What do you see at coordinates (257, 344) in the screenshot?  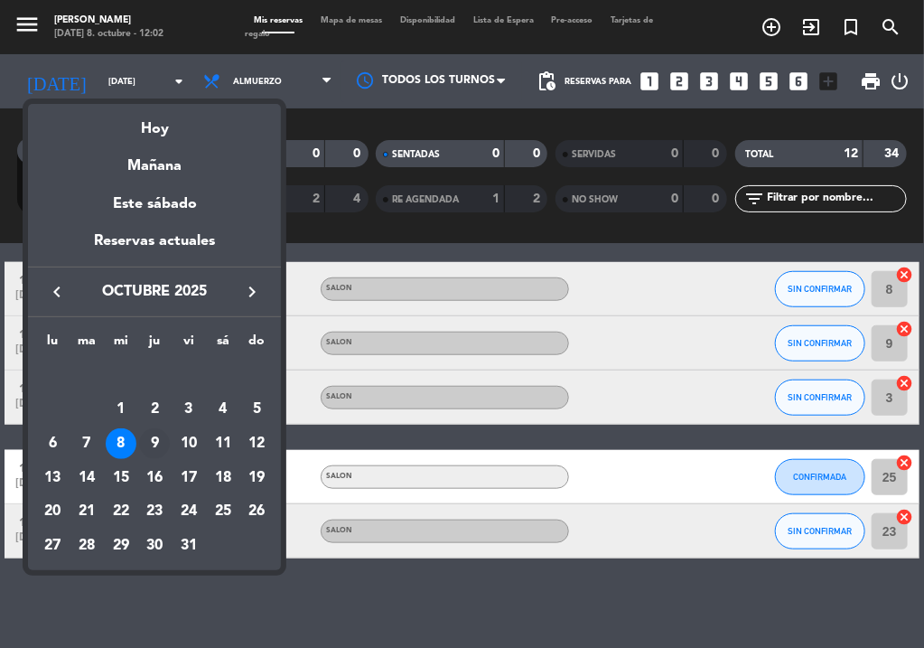 I see `th: domingo` at bounding box center [257, 344].